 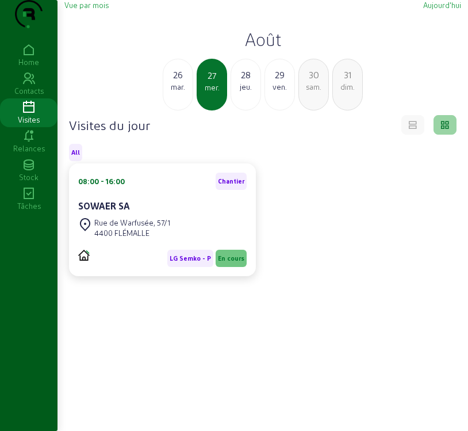 I want to click on div: sam., so click(x=313, y=87).